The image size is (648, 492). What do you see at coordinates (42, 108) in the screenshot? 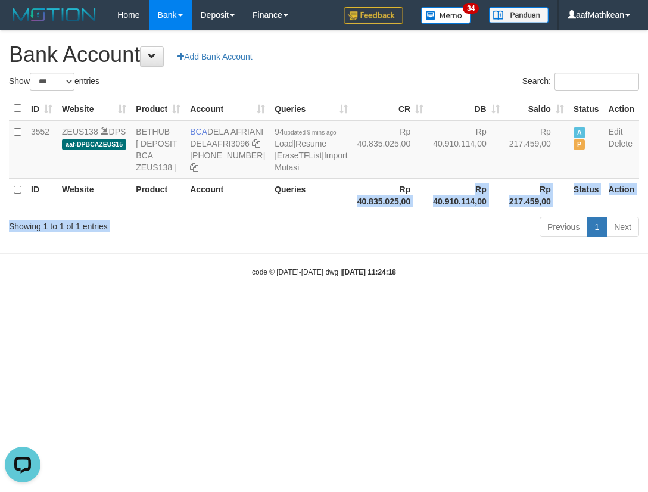
I see `th: ID: activate to sort column ascending` at bounding box center [42, 108].